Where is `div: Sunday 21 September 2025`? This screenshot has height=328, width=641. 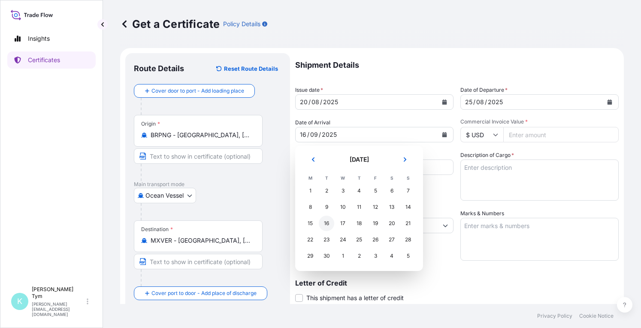
div: Sunday 21 September 2025 is located at coordinates (408, 224).